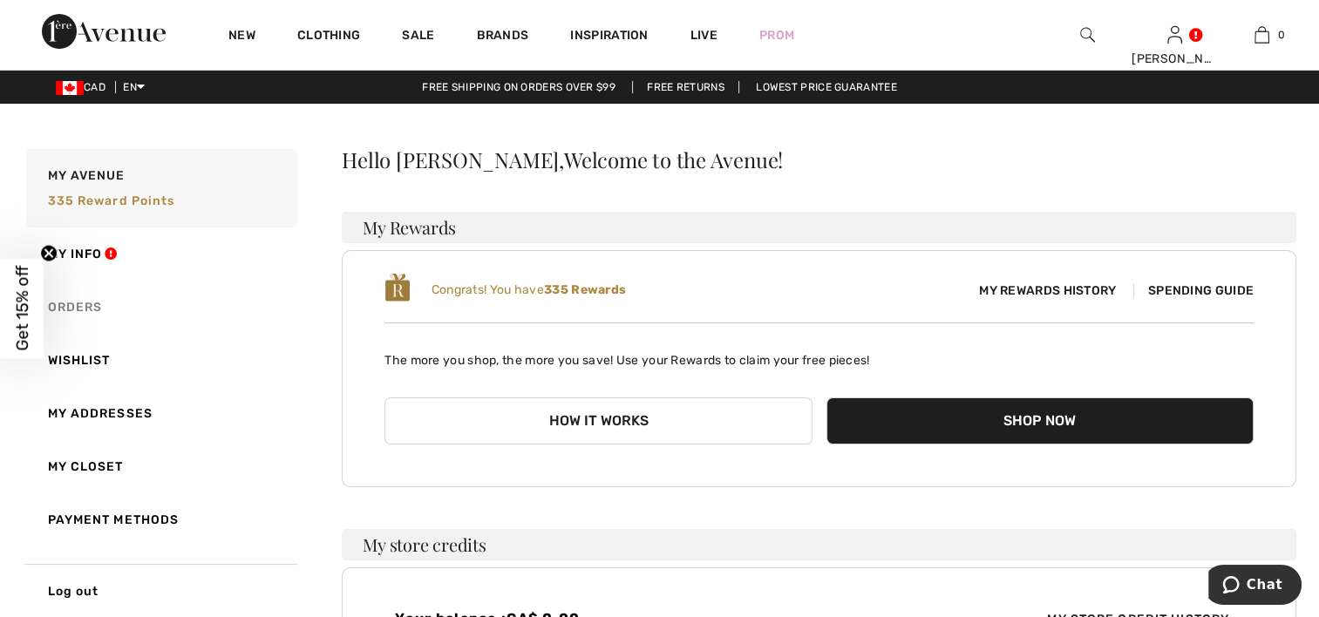 The height and width of the screenshot is (617, 1319). Describe the element at coordinates (160, 520) in the screenshot. I see `a: Payment Methods` at that location.